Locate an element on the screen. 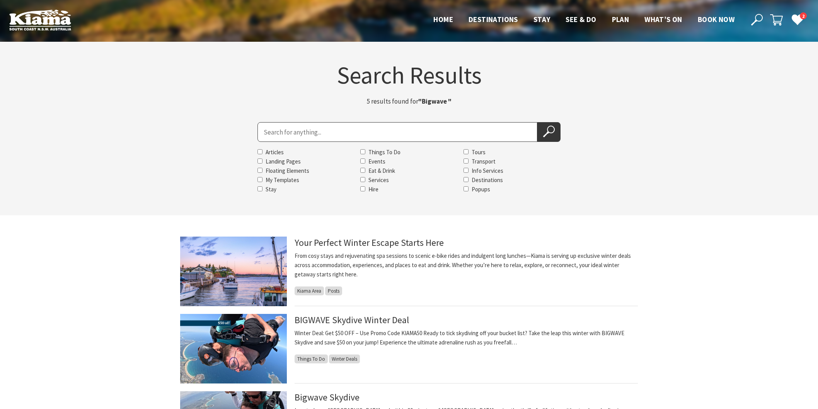 This screenshot has width=818, height=409. span: 2 is located at coordinates (804, 16).